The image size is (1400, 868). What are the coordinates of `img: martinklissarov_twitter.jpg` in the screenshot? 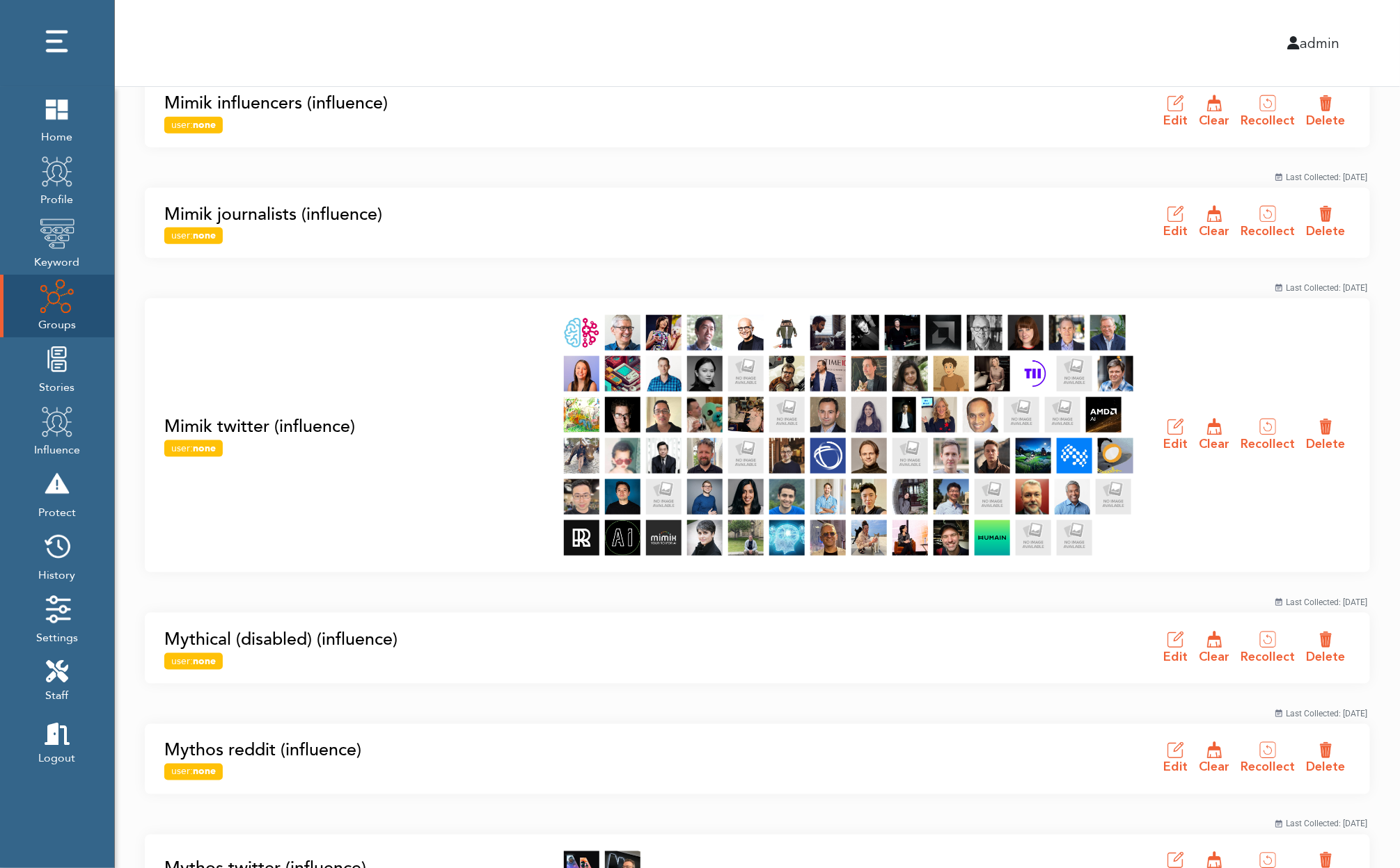 It's located at (746, 538).